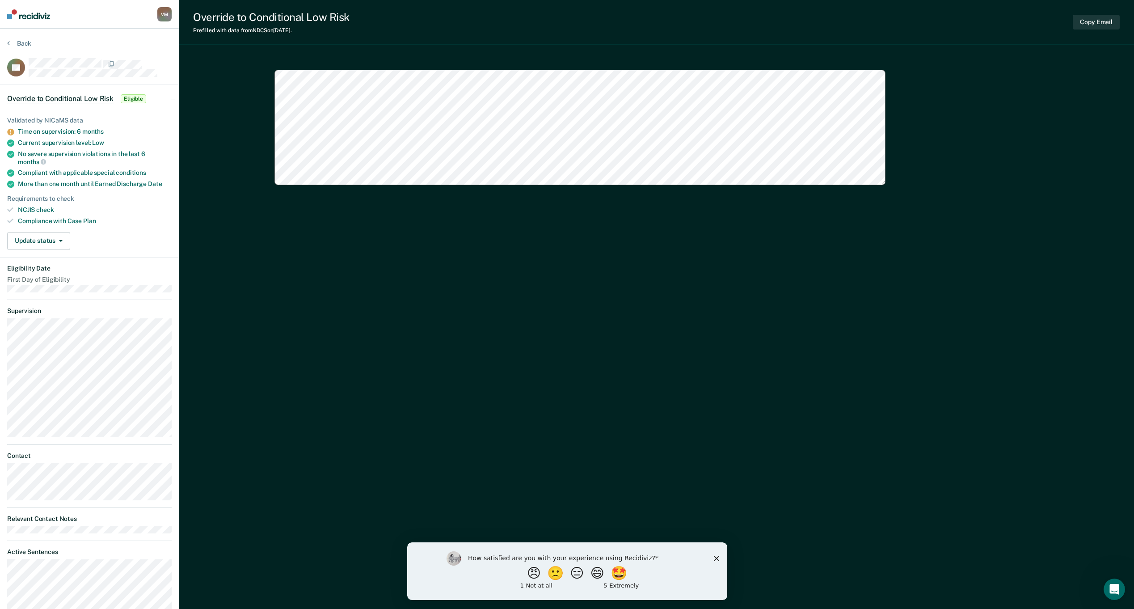  Describe the element at coordinates (89, 279) in the screenshot. I see `dt: First Day of Eligibility` at that location.